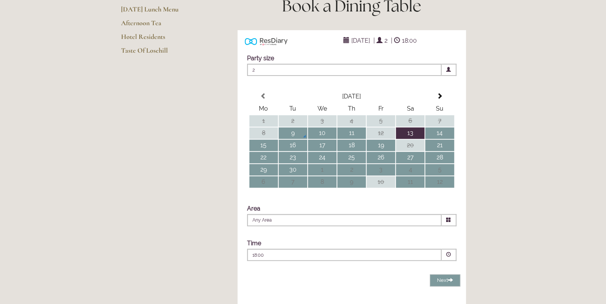 Image resolution: width=606 pixels, height=304 pixels. I want to click on td: 24, so click(322, 157).